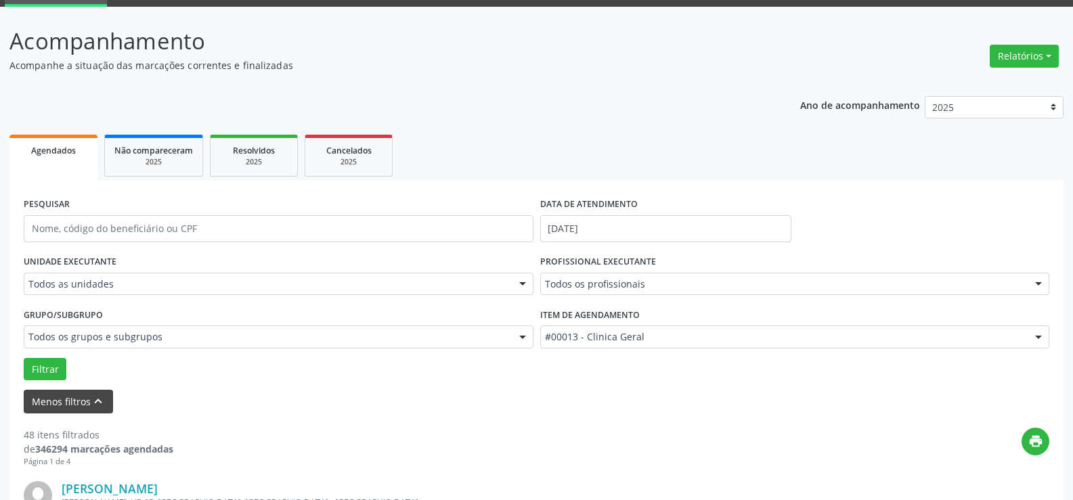 The image size is (1073, 500). I want to click on label: DATA DE ATENDIMENTO, so click(589, 204).